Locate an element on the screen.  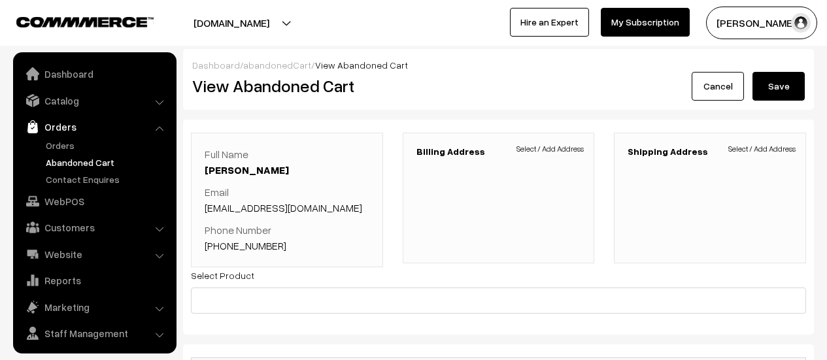
h3: Billing Address is located at coordinates (499, 152).